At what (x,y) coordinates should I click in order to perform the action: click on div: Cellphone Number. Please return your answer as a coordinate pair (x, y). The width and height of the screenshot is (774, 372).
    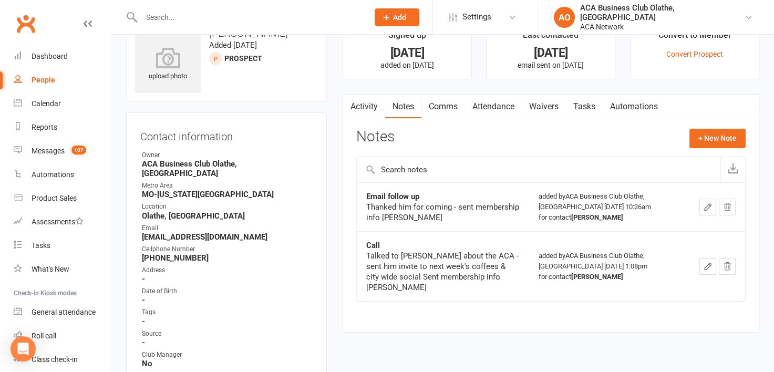
    Looking at the image, I should click on (227, 249).